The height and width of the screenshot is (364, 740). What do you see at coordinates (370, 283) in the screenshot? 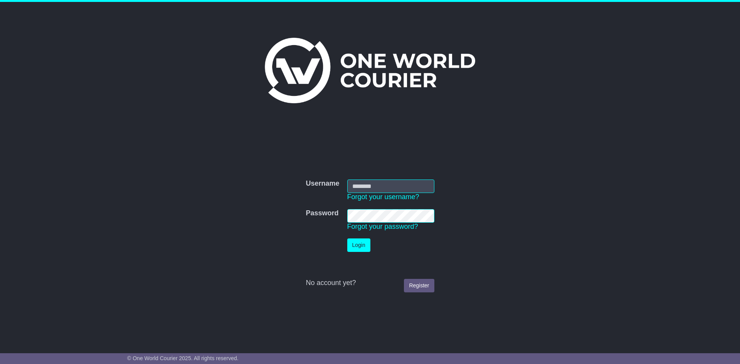
I see `div: No account yet?` at bounding box center [370, 283].